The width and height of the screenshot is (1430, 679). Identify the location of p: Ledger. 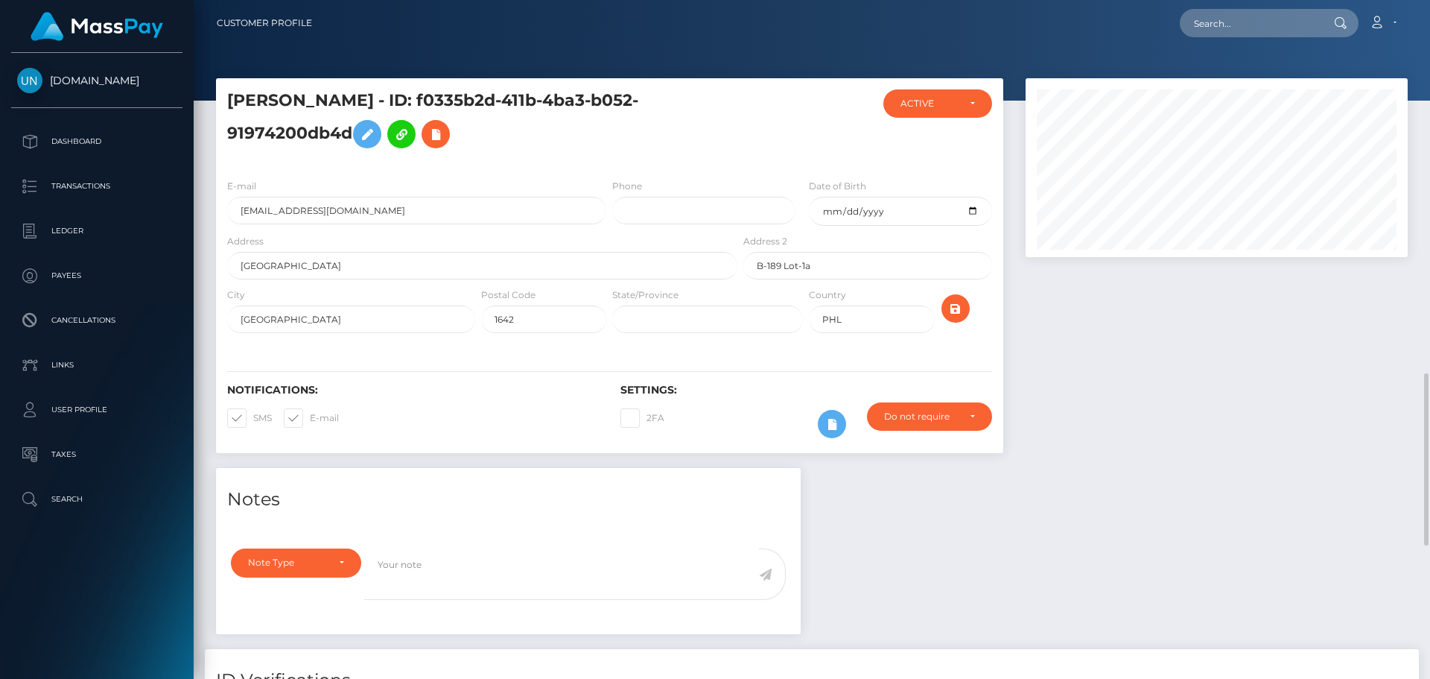
(97, 231).